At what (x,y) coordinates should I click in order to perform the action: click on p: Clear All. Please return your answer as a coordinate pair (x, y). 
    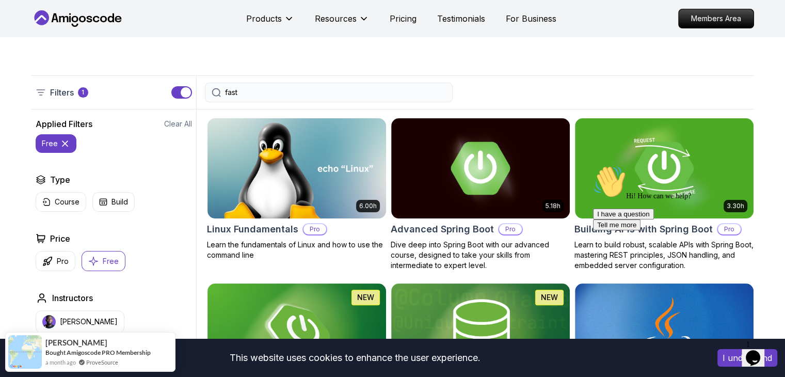
    Looking at the image, I should click on (178, 124).